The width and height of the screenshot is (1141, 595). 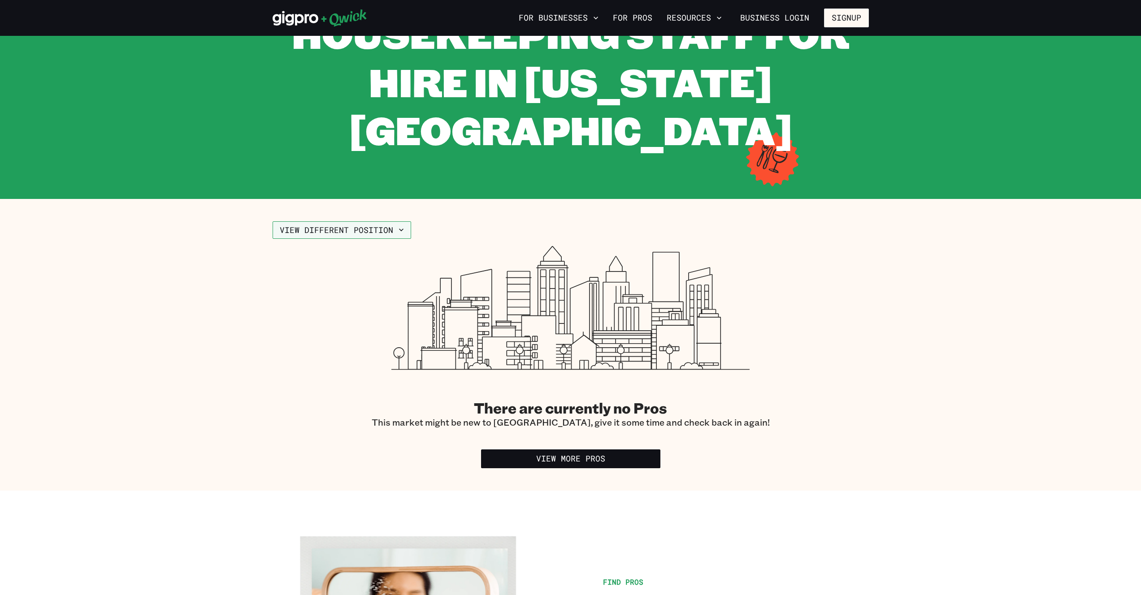 What do you see at coordinates (558, 18) in the screenshot?
I see `button: For Businesses` at bounding box center [558, 18].